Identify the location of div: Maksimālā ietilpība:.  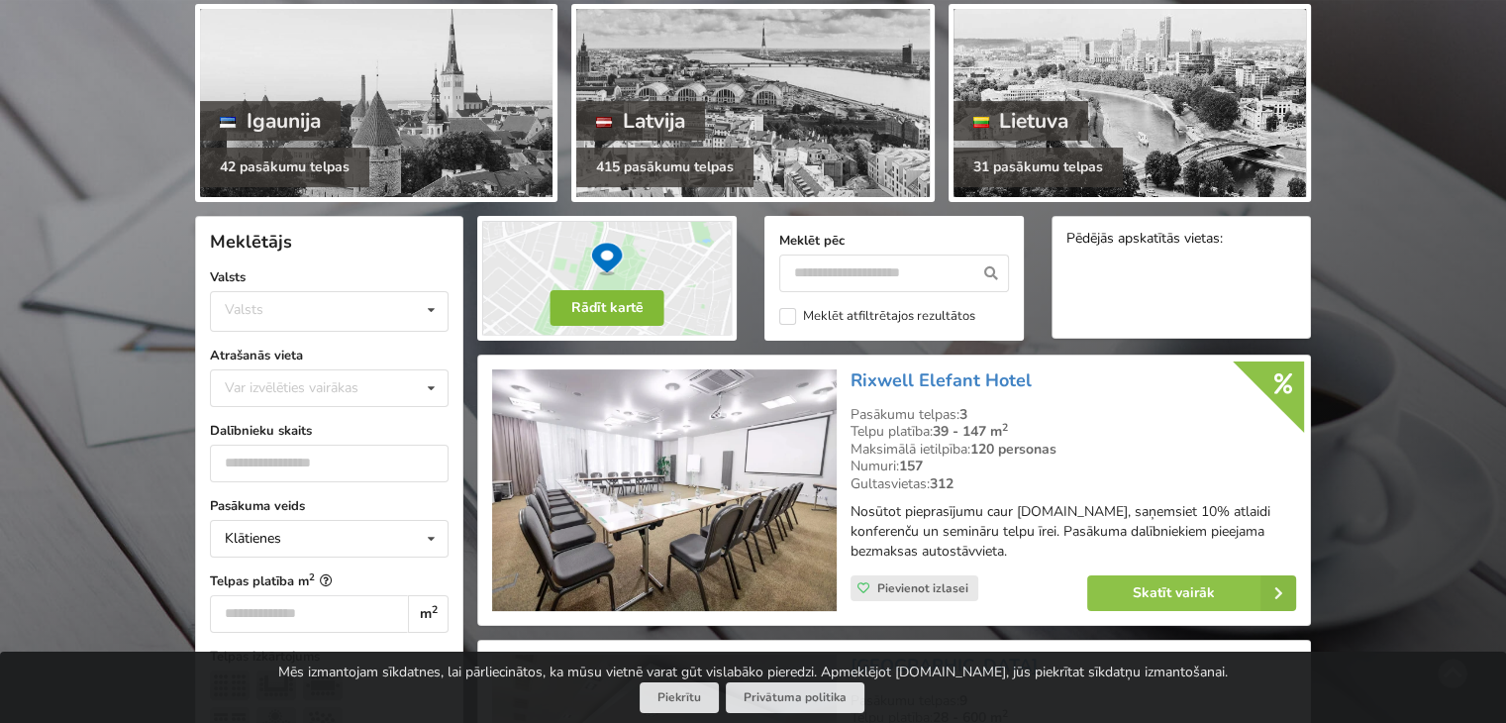
(1073, 450).